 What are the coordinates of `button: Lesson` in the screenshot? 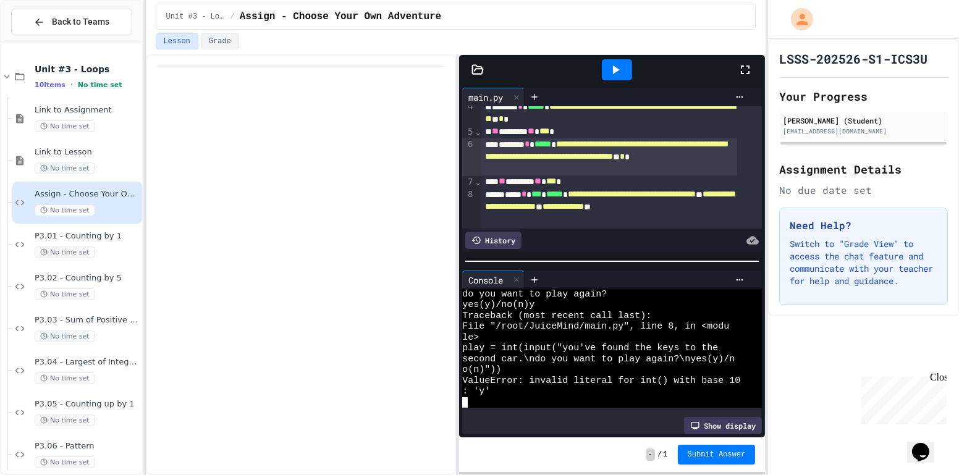 It's located at (177, 41).